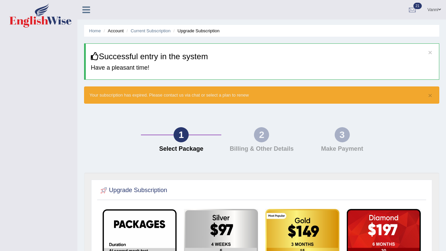 The width and height of the screenshot is (446, 251). What do you see at coordinates (262, 56) in the screenshot?
I see `h3: Successful entry in the system` at bounding box center [262, 56].